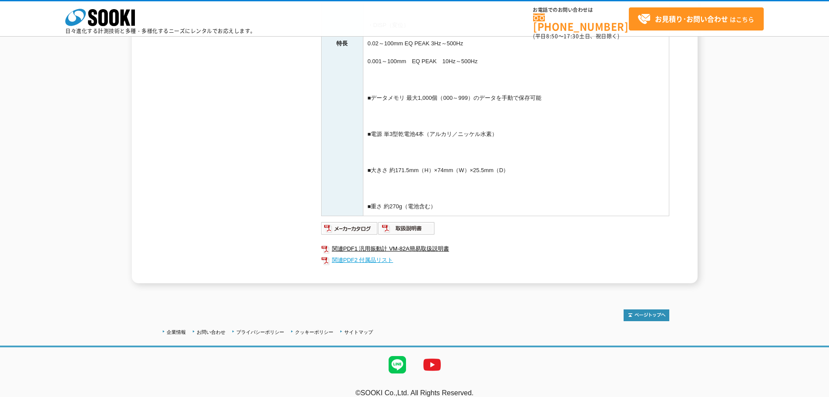 This screenshot has height=397, width=829. Describe the element at coordinates (696, 19) in the screenshot. I see `span: はこちら` at that location.